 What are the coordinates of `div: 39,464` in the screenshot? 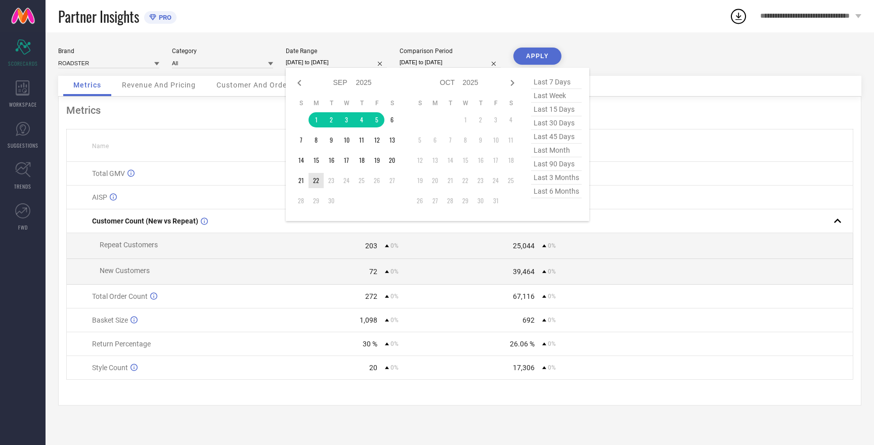 It's located at (523, 272).